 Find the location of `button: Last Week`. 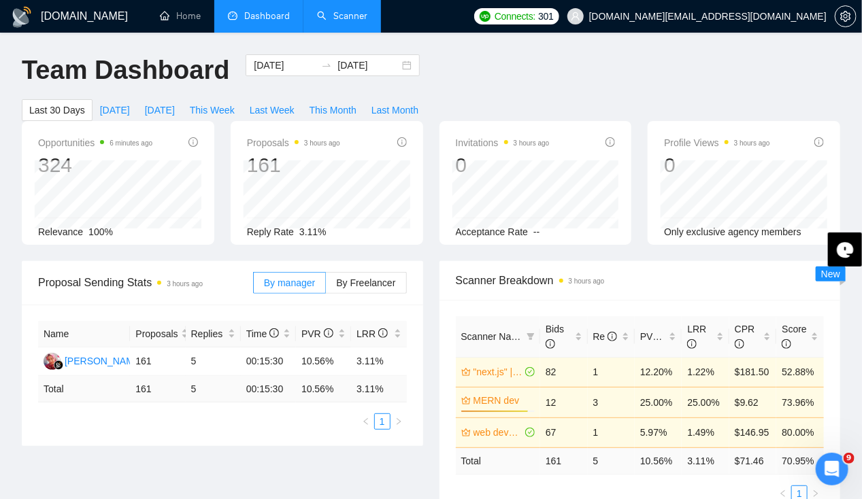

button: Last Week is located at coordinates (272, 110).